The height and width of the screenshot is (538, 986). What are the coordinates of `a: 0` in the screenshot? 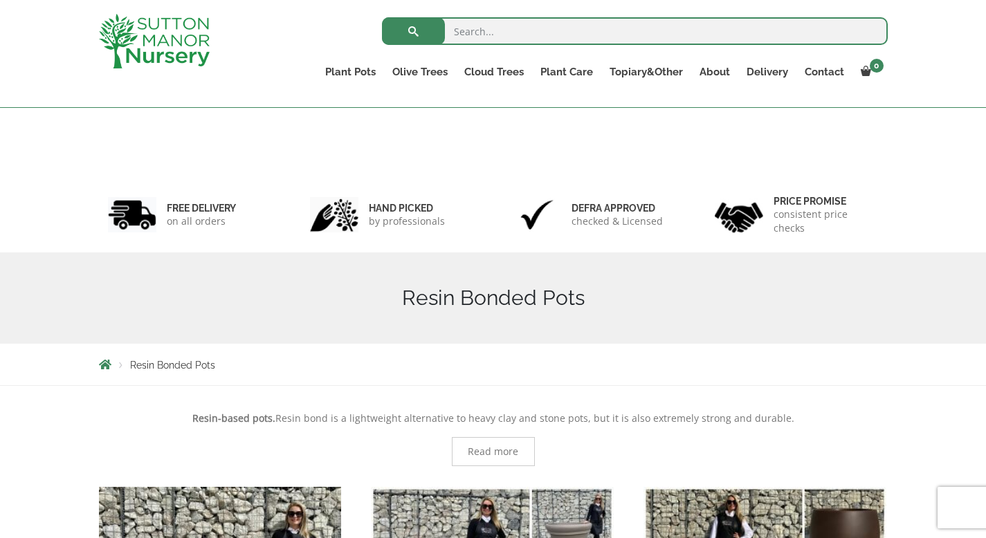 It's located at (869, 72).